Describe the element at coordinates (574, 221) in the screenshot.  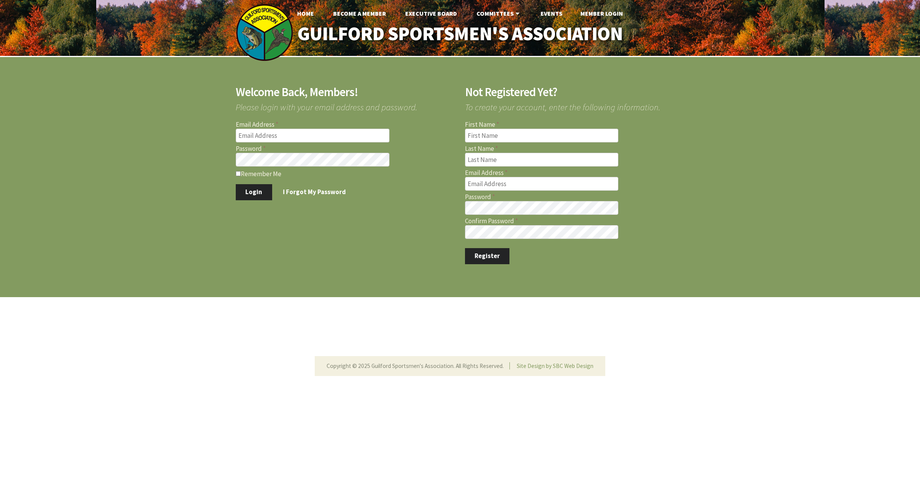
I see `label: Confirm Password` at that location.